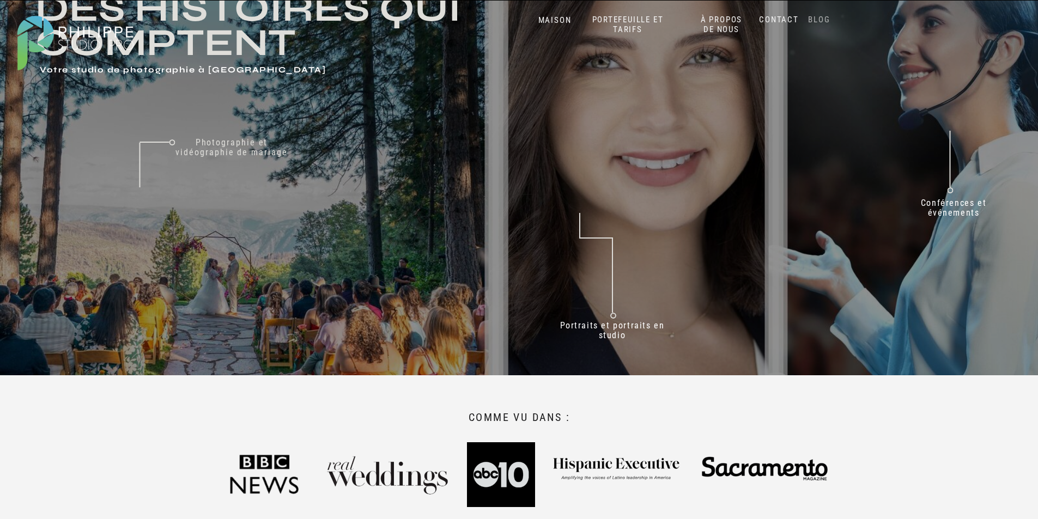 This screenshot has width=1038, height=519. Describe the element at coordinates (628, 20) in the screenshot. I see `a: PORTEFEUILLE ET TARIFS` at that location.